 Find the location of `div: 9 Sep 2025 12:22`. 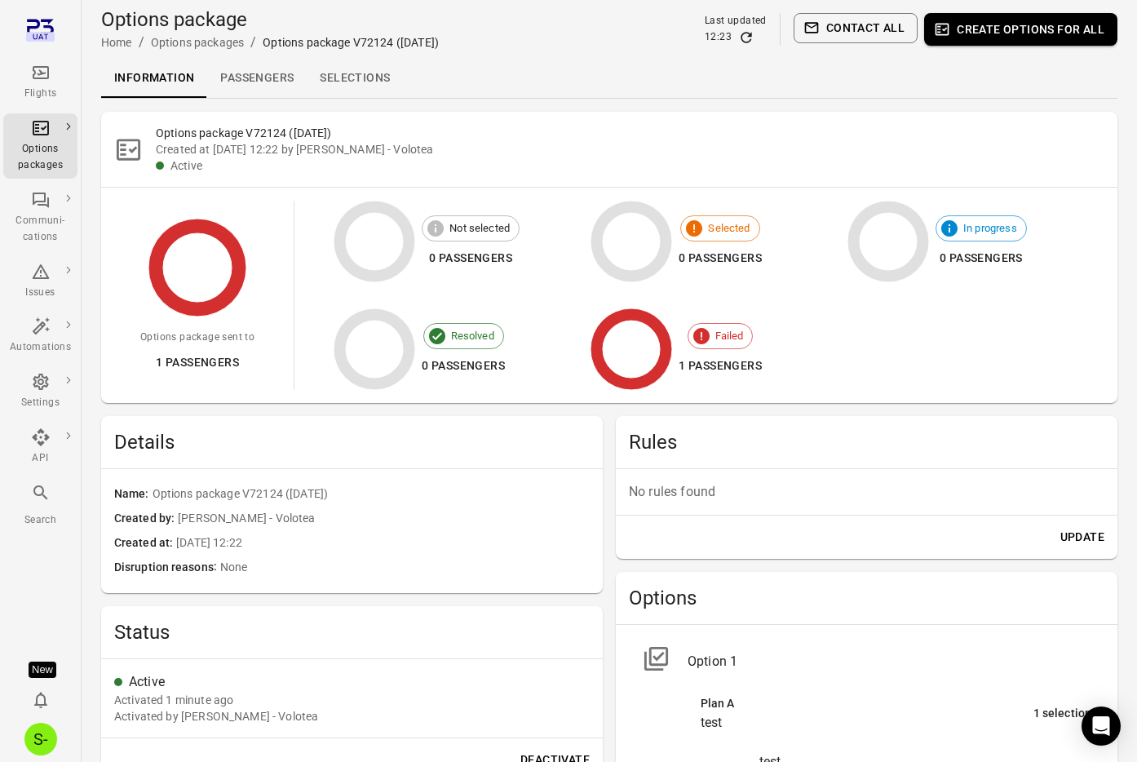

div: 9 Sep 2025 12:22 is located at coordinates (174, 700).